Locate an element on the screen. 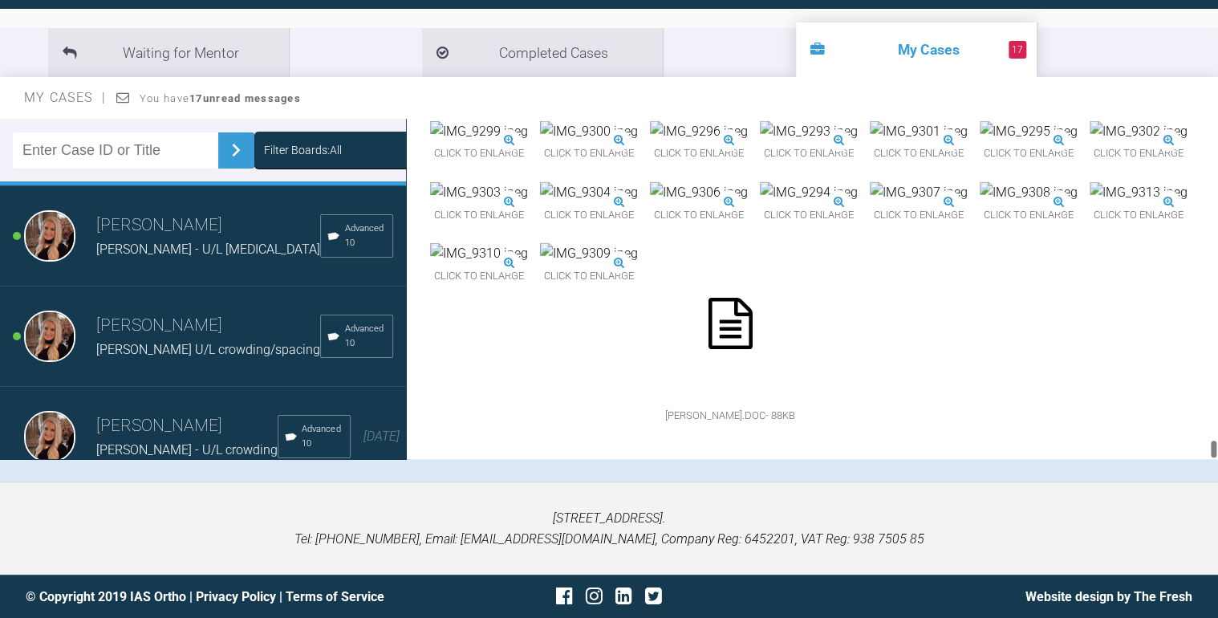 The height and width of the screenshot is (618, 1218). img: IMG_9299.jpeg is located at coordinates (479, 132).